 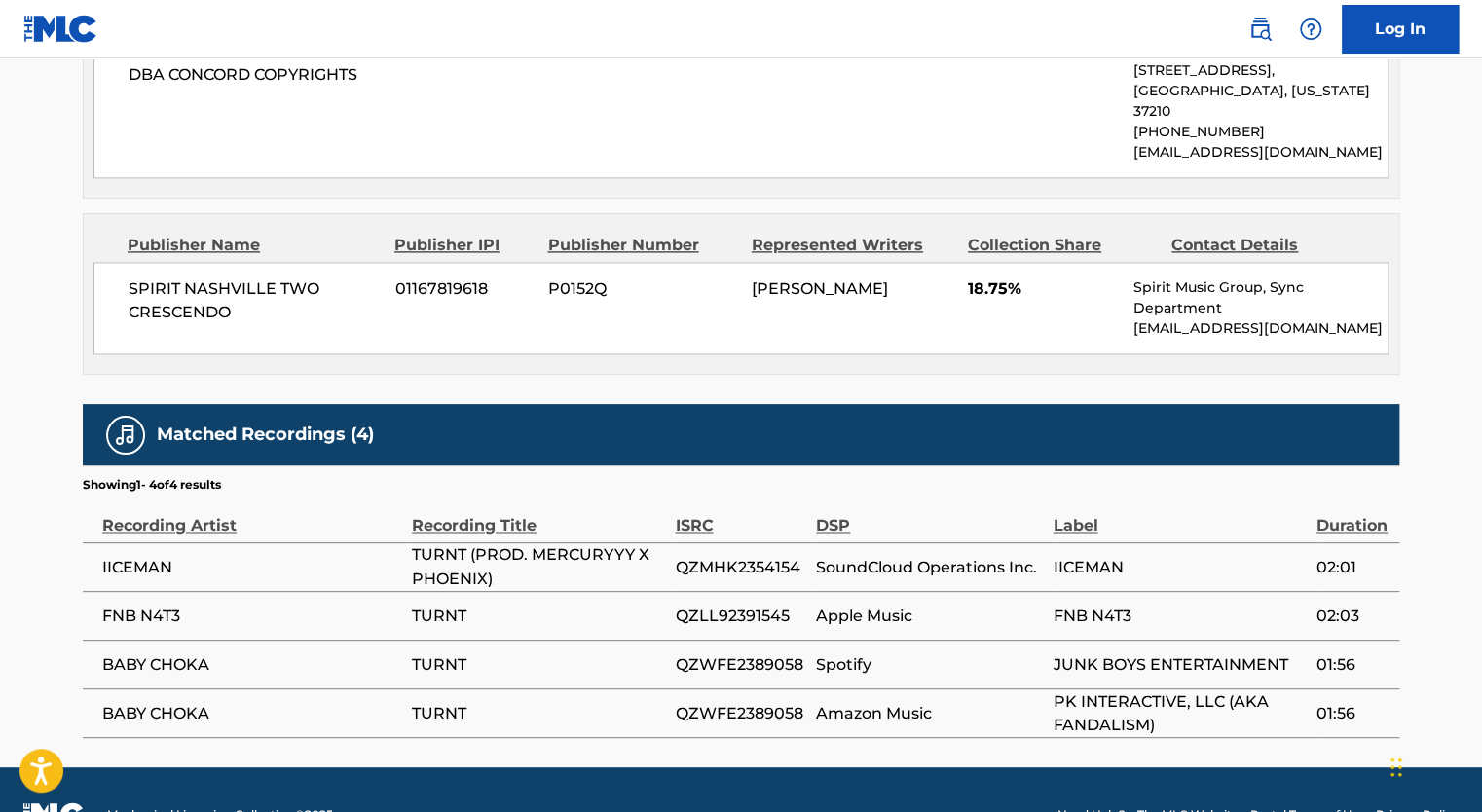 I want to click on img: help, so click(x=1310, y=29).